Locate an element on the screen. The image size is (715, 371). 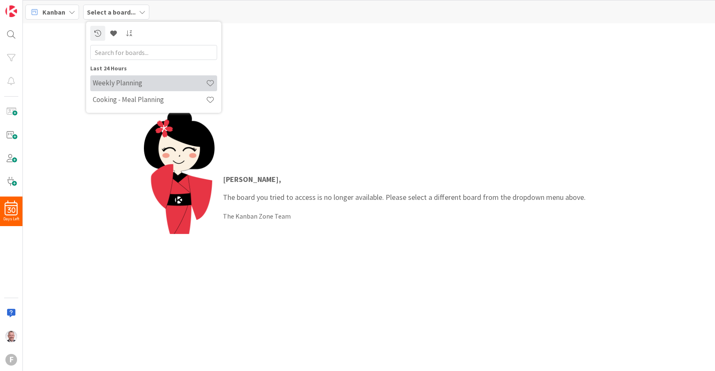
img: Visit kanbanzone.com is located at coordinates (11, 11).